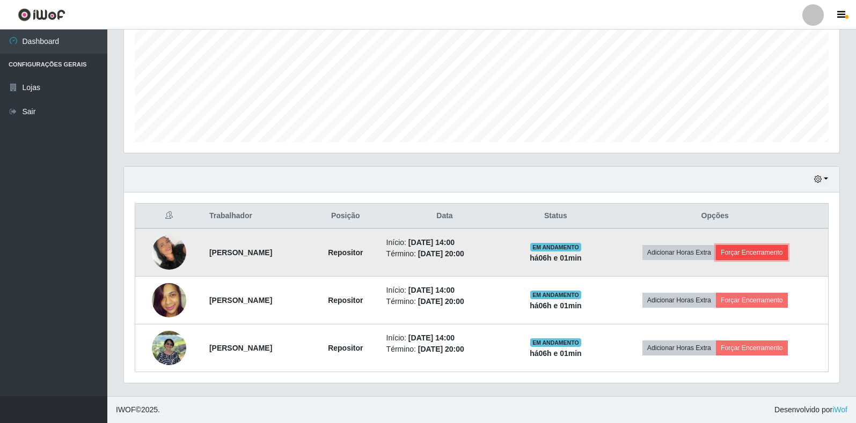 The height and width of the screenshot is (423, 856). Describe the element at coordinates (445, 216) in the screenshot. I see `th: Data` at that location.